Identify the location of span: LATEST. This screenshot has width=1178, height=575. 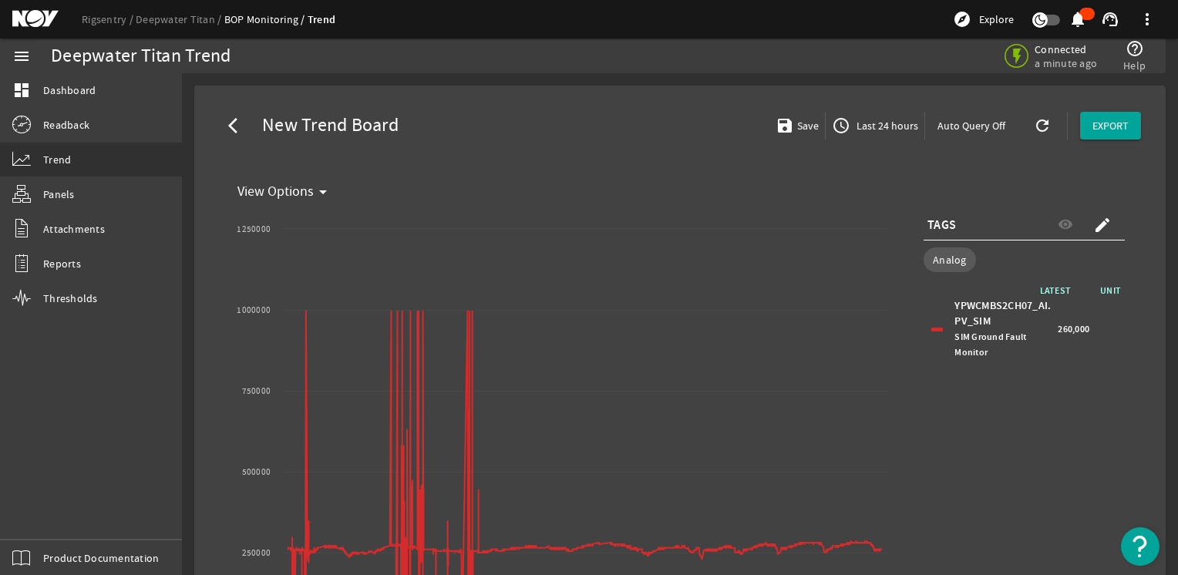
(1059, 291).